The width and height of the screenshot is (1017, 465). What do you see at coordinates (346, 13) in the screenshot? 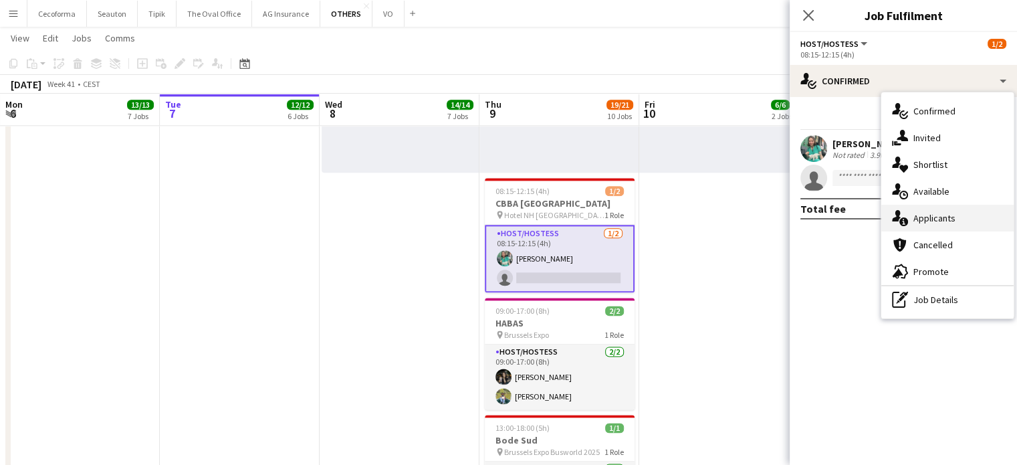
I see `button: OTHERS` at bounding box center [346, 13].